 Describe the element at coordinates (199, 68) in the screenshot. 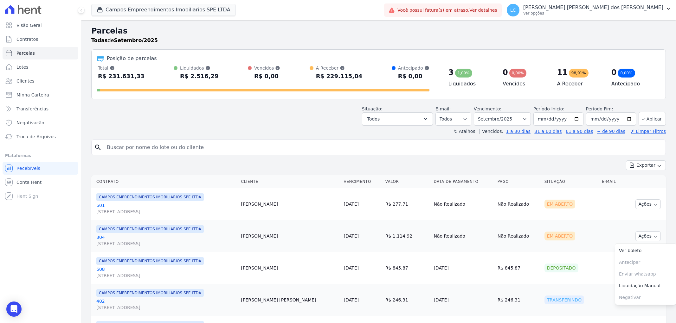

I see `div: Liquidados` at that location.